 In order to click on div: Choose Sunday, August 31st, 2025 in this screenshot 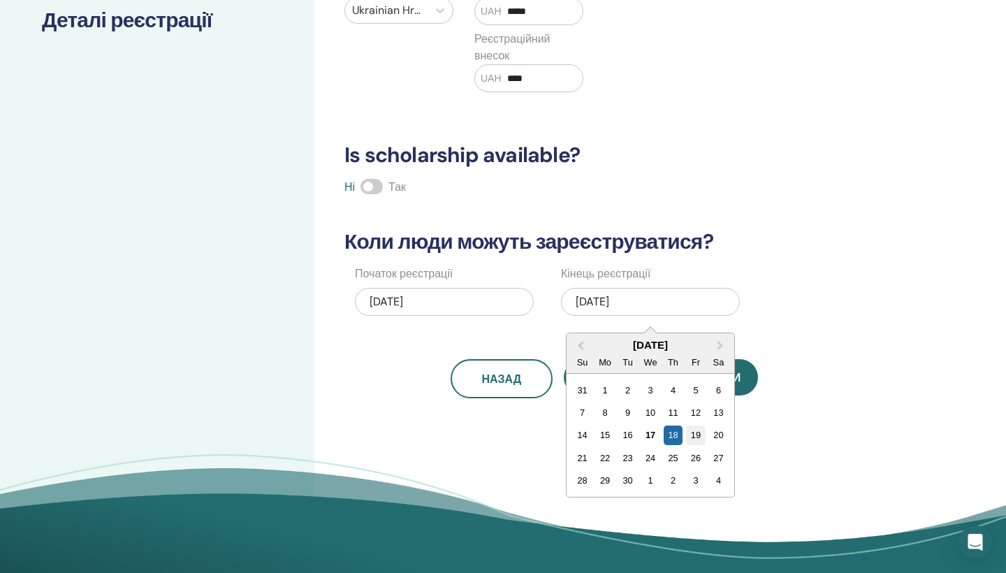, I will do `click(582, 390)`.